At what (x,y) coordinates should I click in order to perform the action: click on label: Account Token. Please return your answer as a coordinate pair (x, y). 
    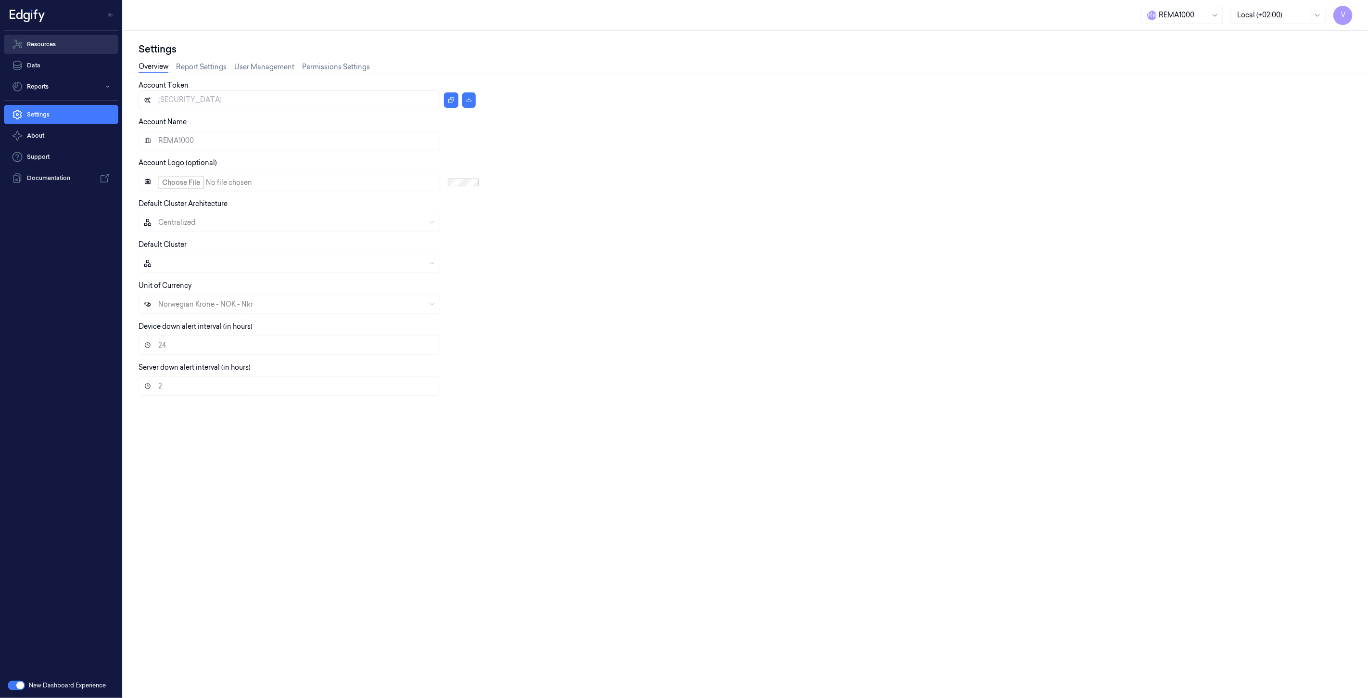
    Looking at the image, I should click on (164, 85).